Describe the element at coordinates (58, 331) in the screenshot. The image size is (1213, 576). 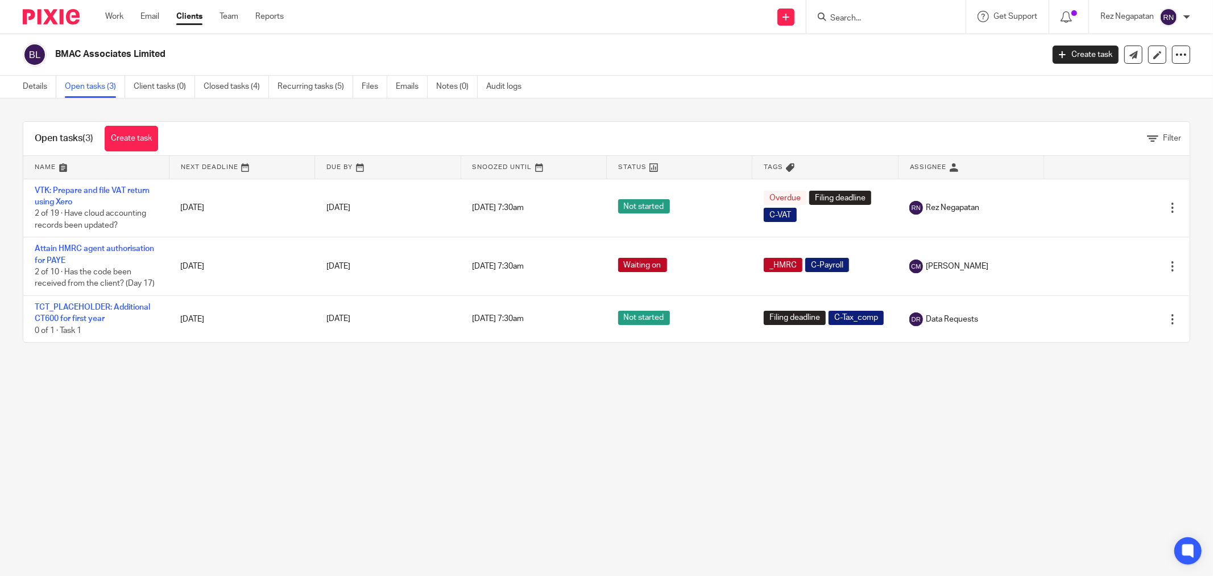
I see `span: 0 of 1 · Task 1` at that location.